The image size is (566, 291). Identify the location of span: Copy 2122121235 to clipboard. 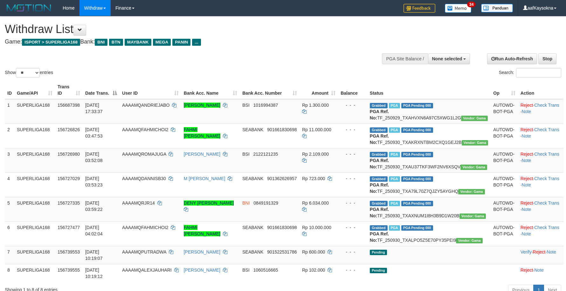
(266, 154).